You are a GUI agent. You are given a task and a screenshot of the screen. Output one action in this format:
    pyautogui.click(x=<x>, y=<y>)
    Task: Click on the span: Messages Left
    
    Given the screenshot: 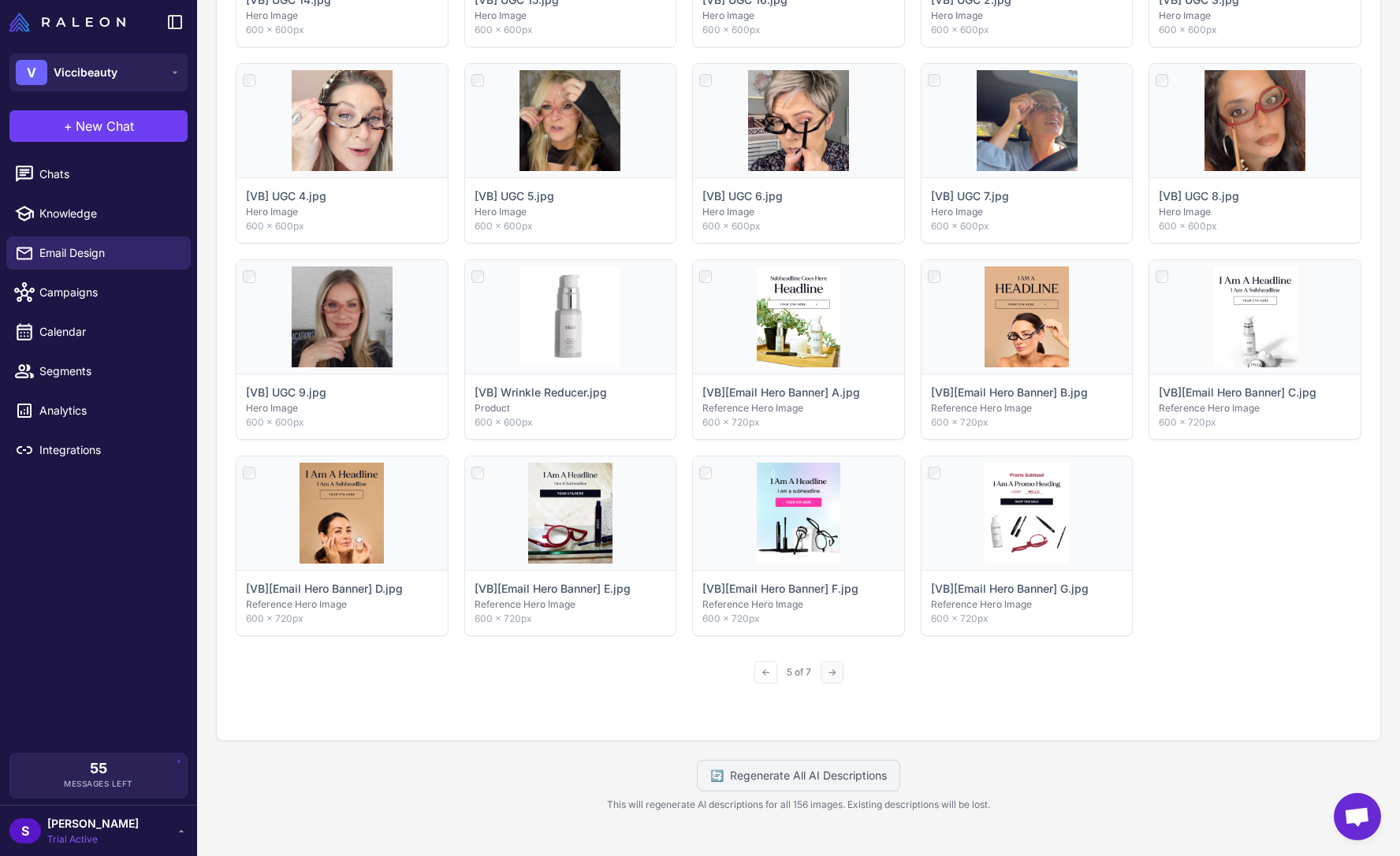 What is the action you would take?
    pyautogui.click(x=99, y=784)
    